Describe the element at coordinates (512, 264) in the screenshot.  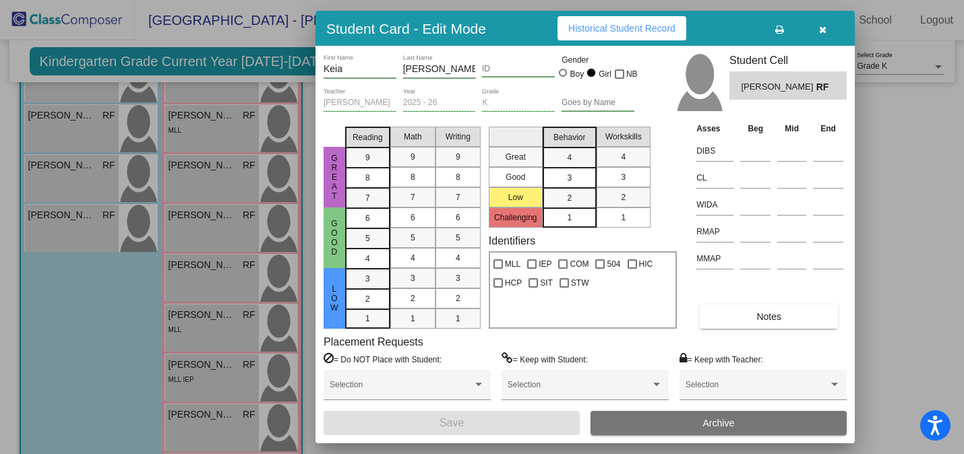
I see `span: MLL` at that location.